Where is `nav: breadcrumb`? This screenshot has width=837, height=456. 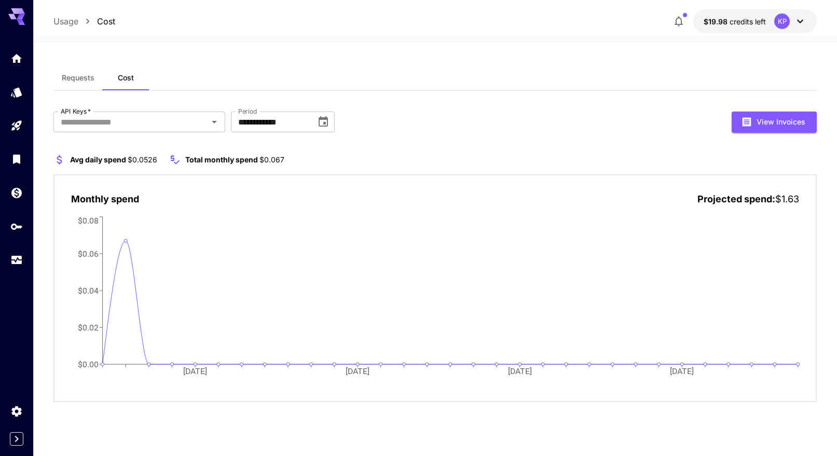 nav: breadcrumb is located at coordinates (84, 21).